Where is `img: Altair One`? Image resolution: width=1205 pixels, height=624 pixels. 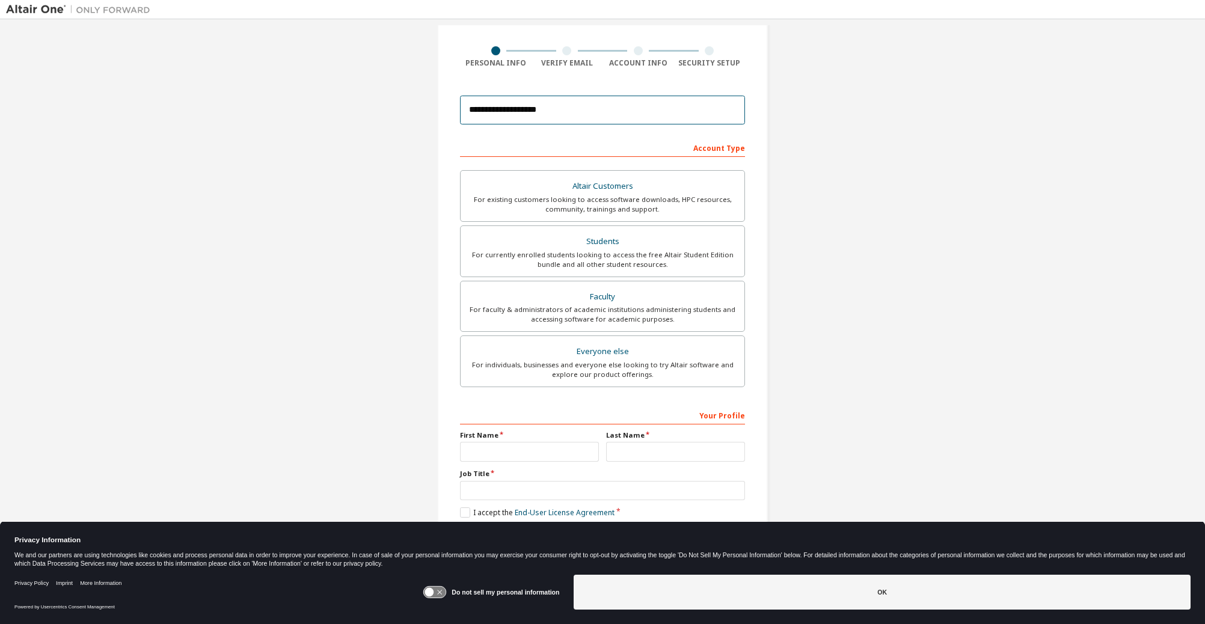
img: Altair One is located at coordinates (81, 10).